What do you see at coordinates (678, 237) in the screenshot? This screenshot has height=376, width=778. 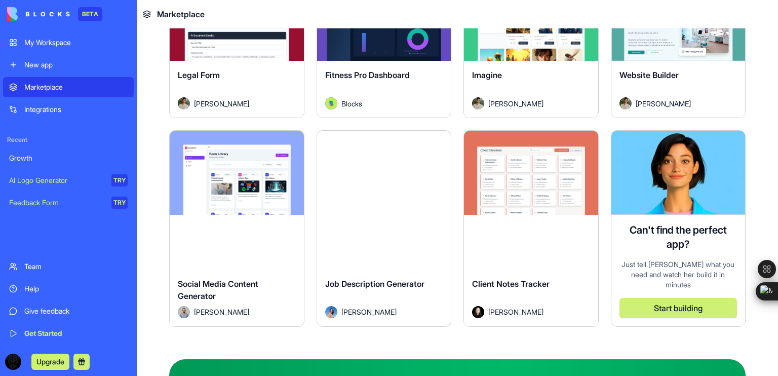 I see `h4: Can't find the perfect app?` at bounding box center [678, 237].